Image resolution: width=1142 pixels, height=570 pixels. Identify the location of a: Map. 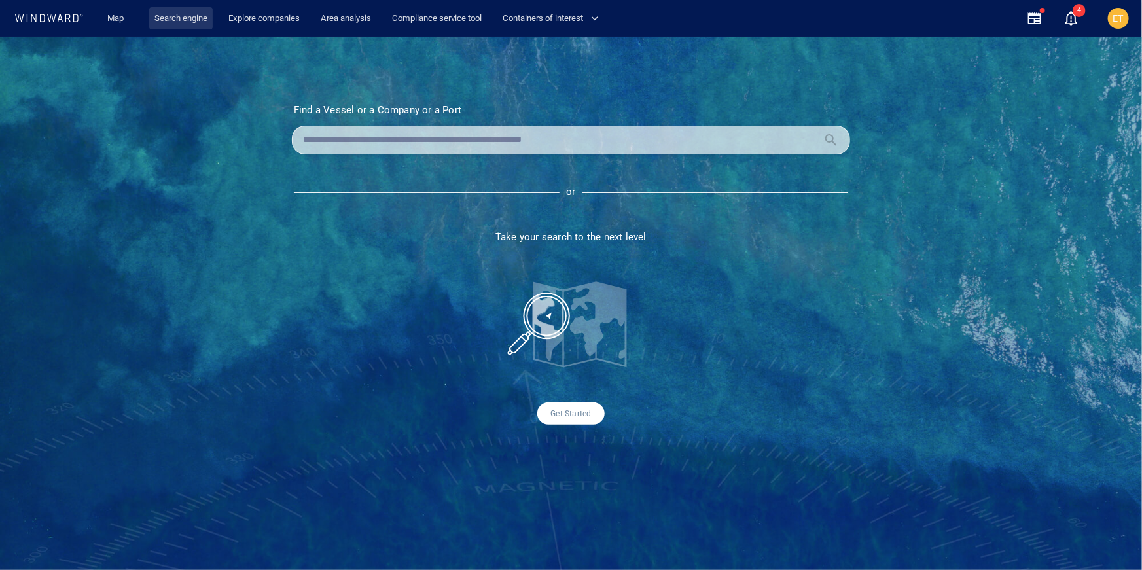
(118, 18).